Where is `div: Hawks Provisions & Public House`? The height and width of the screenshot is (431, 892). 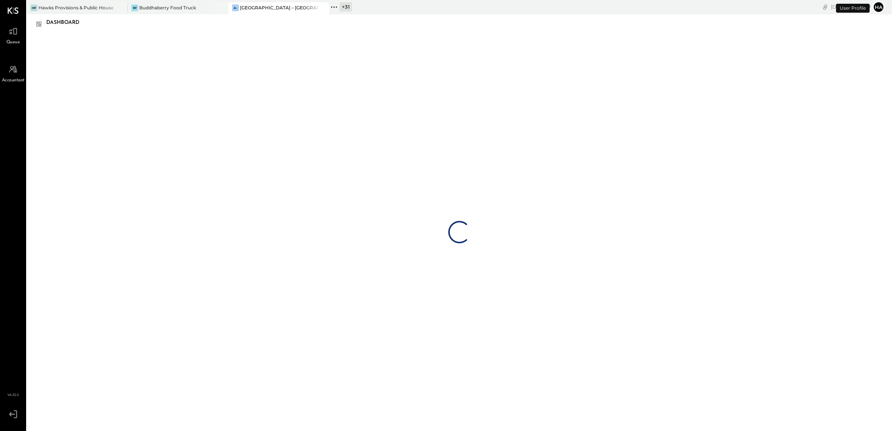 div: Hawks Provisions & Public House is located at coordinates (76, 7).